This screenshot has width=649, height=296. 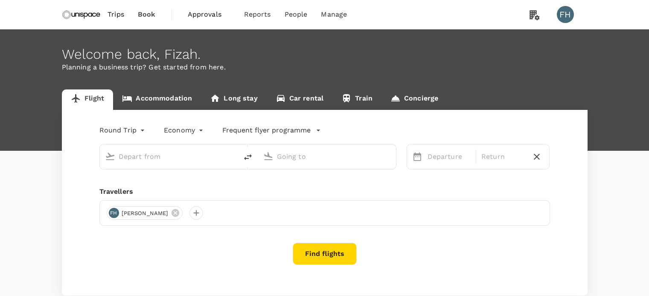 What do you see at coordinates (123, 131) in the screenshot?
I see `div: Round Trip` at bounding box center [123, 131].